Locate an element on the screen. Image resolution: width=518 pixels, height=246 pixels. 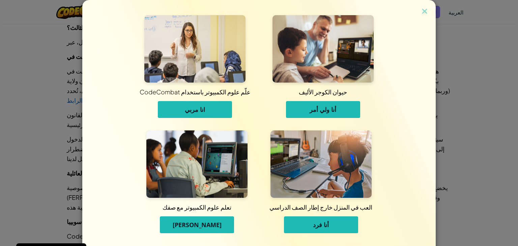
button: أنا ولي أمر is located at coordinates (323, 110).